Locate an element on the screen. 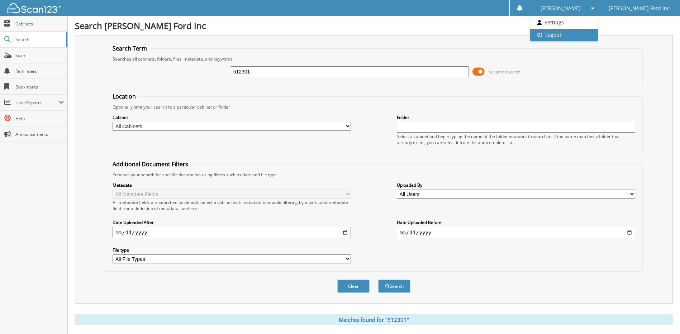 Image resolution: width=680 pixels, height=334 pixels. input: start is located at coordinates (231, 233).